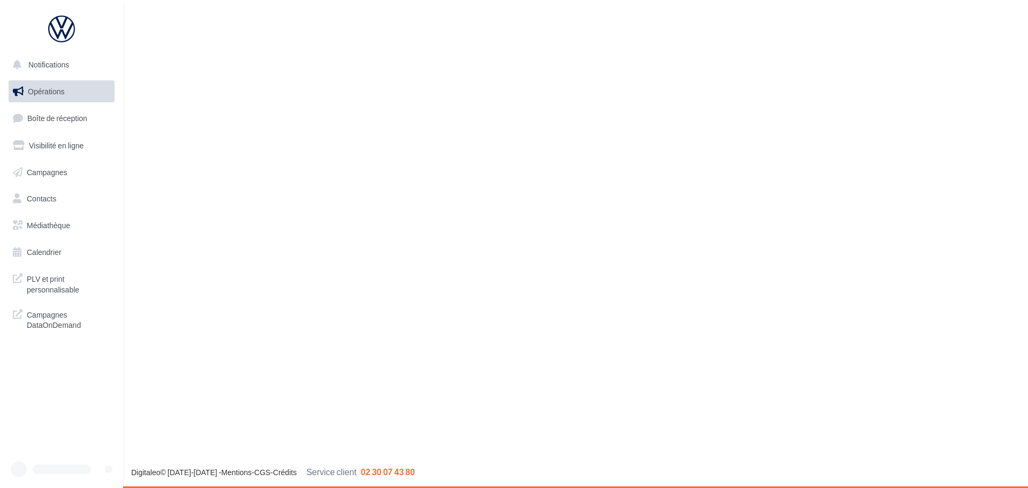 The image size is (1028, 488). I want to click on span: 02 30 07 43 80, so click(388, 471).